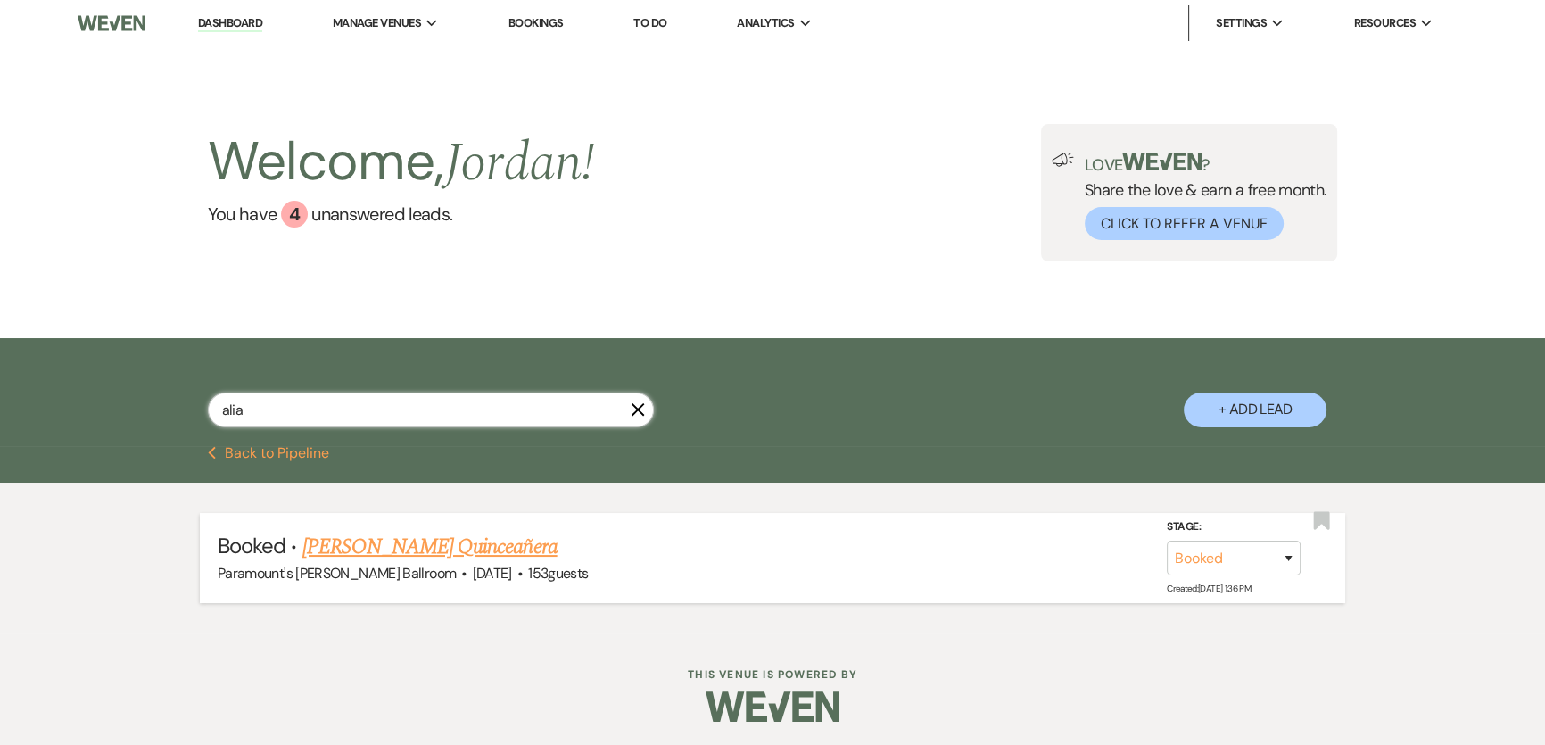  Describe the element at coordinates (765, 23) in the screenshot. I see `span: Analytics` at that location.